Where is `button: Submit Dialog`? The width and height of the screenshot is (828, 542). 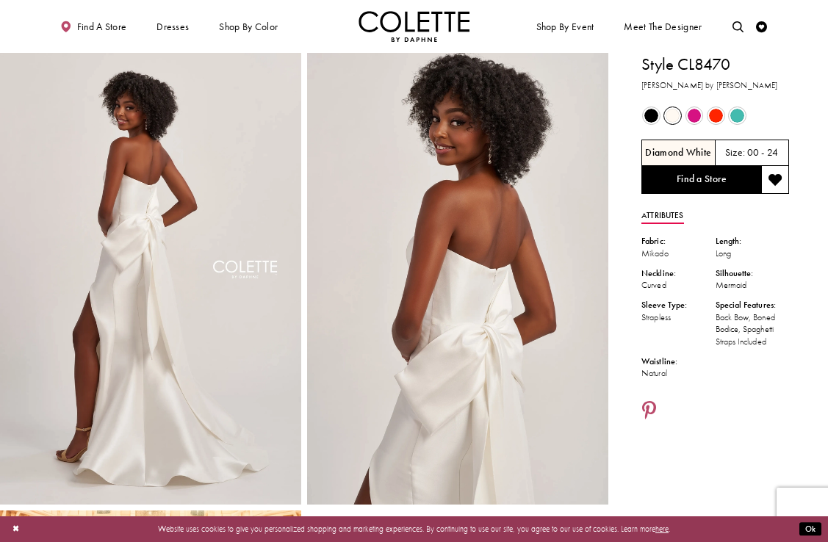 button: Submit Dialog is located at coordinates (810, 529).